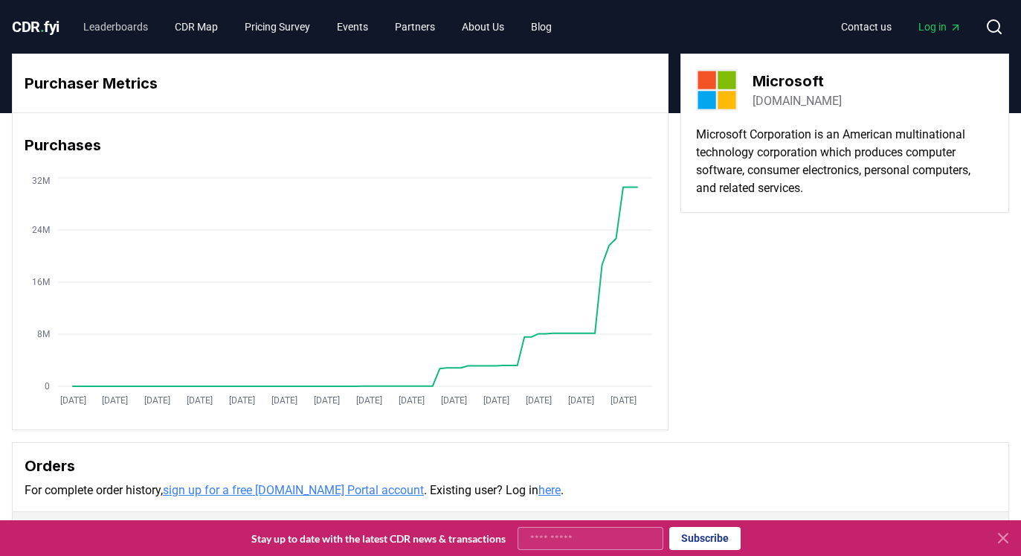 Image resolution: width=1021 pixels, height=556 pixels. What do you see at coordinates (41, 181) in the screenshot?
I see `tspan: 32M` at bounding box center [41, 181].